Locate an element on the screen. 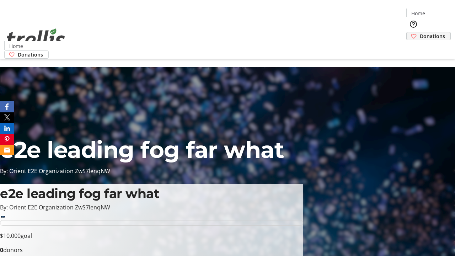 Image resolution: width=455 pixels, height=256 pixels. img: Orient E2E Organization ZwS7lenqNW's Logo is located at coordinates (36, 38).